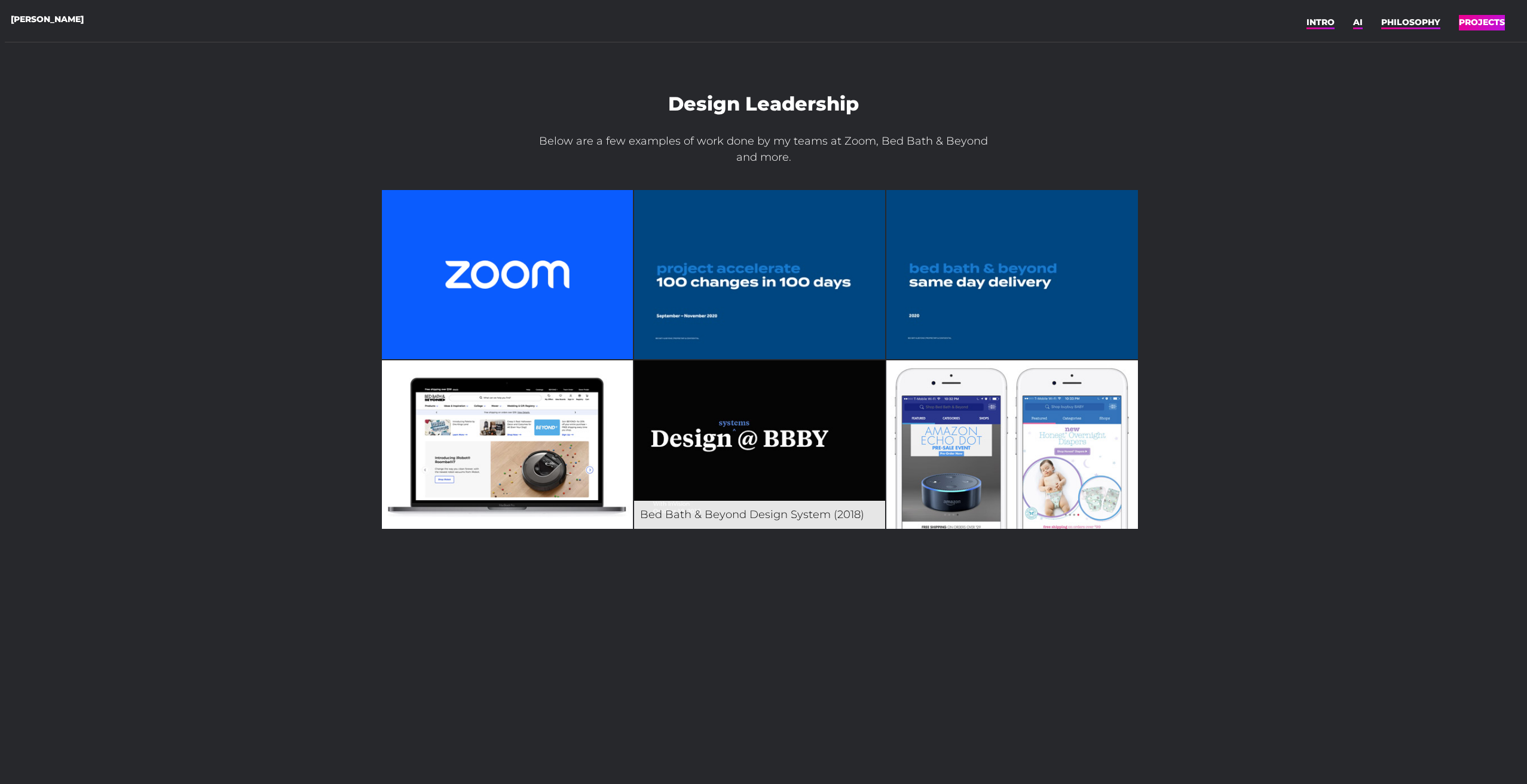 The width and height of the screenshot is (1527, 784). I want to click on a: PROJECTS, so click(1482, 22).